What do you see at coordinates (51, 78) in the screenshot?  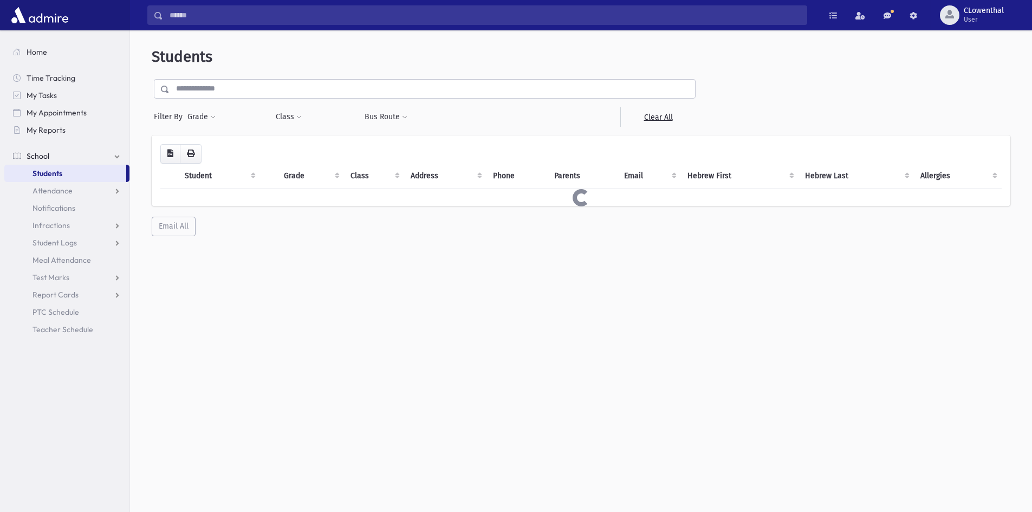 I see `span: Time Tracking` at bounding box center [51, 78].